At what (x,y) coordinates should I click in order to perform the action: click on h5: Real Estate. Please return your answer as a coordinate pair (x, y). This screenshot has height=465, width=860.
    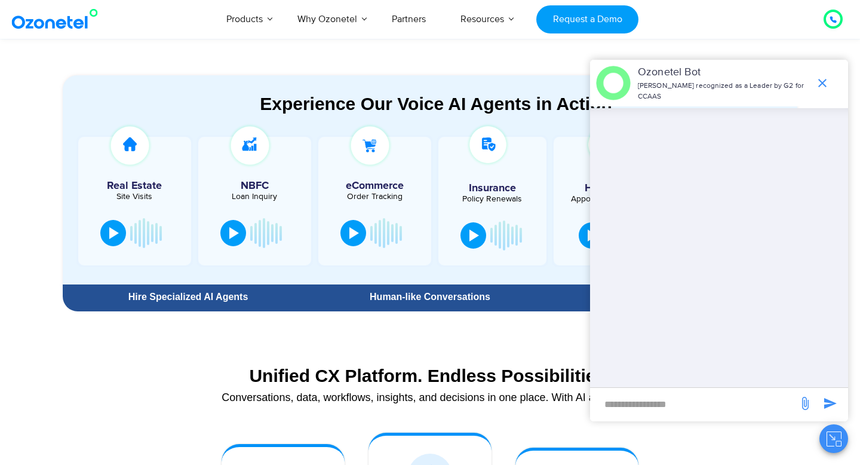
    Looking at the image, I should click on (134, 186).